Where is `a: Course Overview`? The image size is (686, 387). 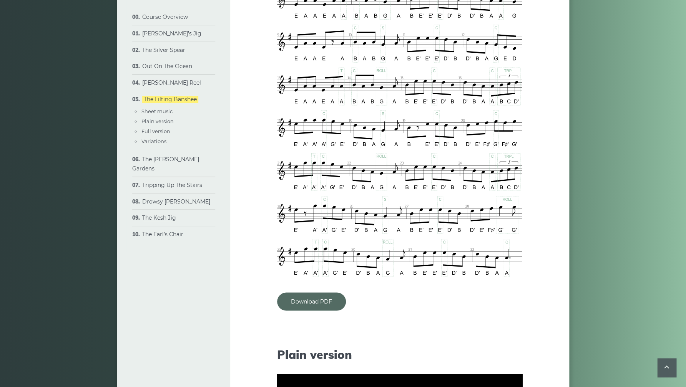
a: Course Overview is located at coordinates (165, 17).